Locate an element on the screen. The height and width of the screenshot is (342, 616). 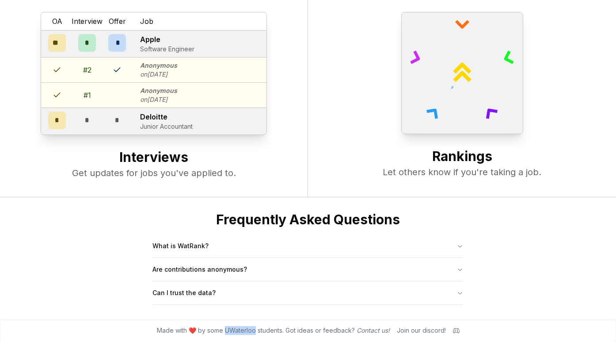
p: Apple is located at coordinates (167, 39).